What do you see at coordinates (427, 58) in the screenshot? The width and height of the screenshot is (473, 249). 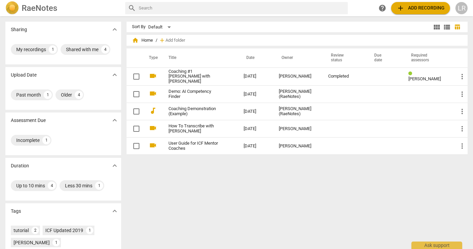 I see `th: Required assessors` at bounding box center [427, 58].